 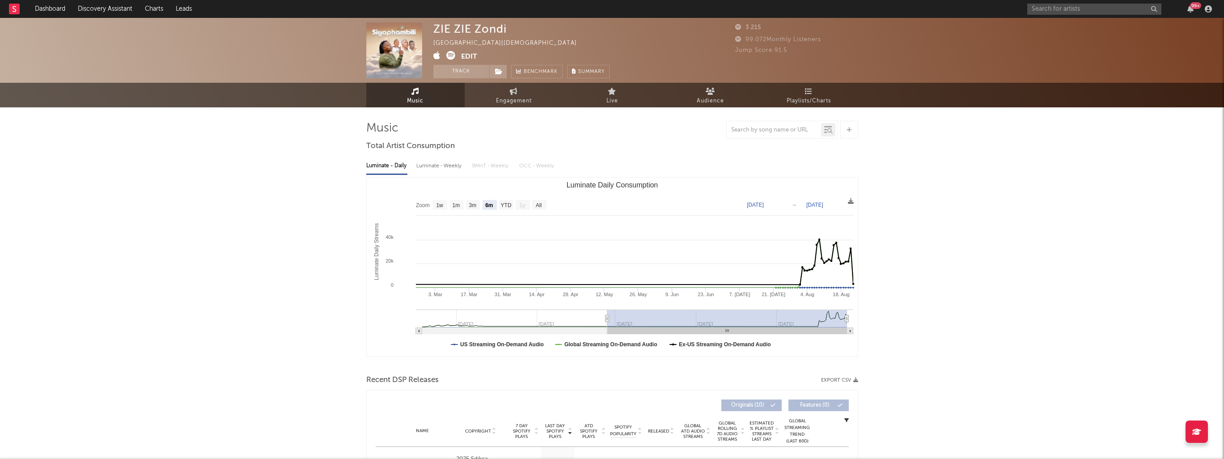 I want to click on span: Music, so click(x=415, y=101).